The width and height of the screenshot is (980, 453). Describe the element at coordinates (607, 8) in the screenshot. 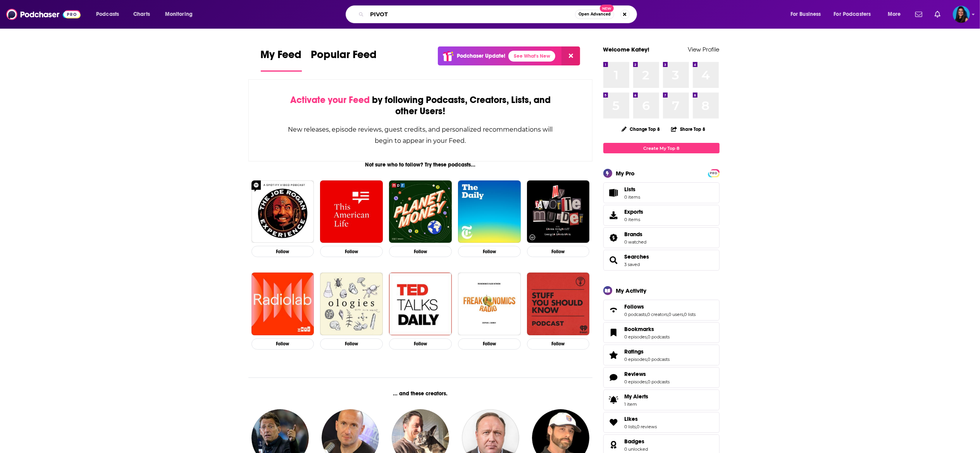

I see `span: New` at that location.